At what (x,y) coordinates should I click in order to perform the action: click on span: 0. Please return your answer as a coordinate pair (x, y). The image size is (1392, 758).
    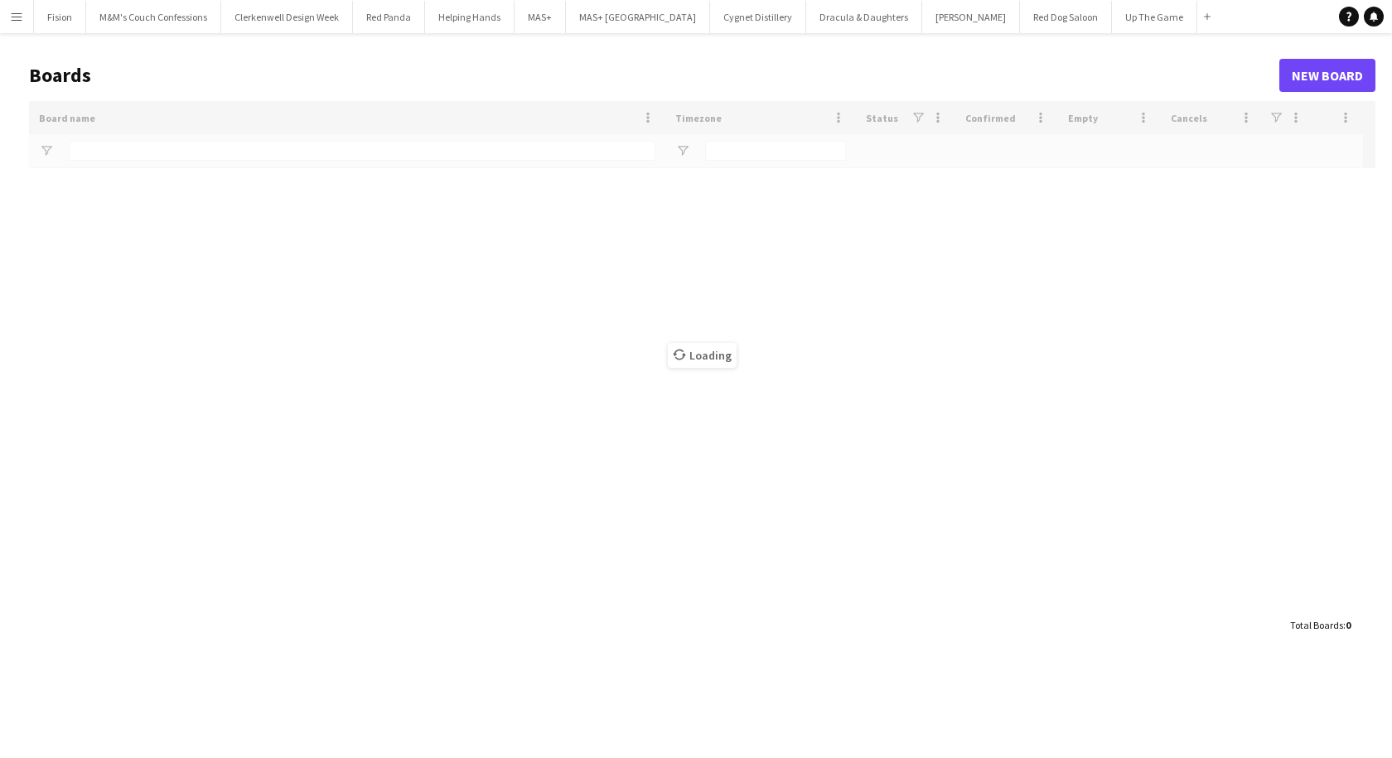
    Looking at the image, I should click on (1348, 625).